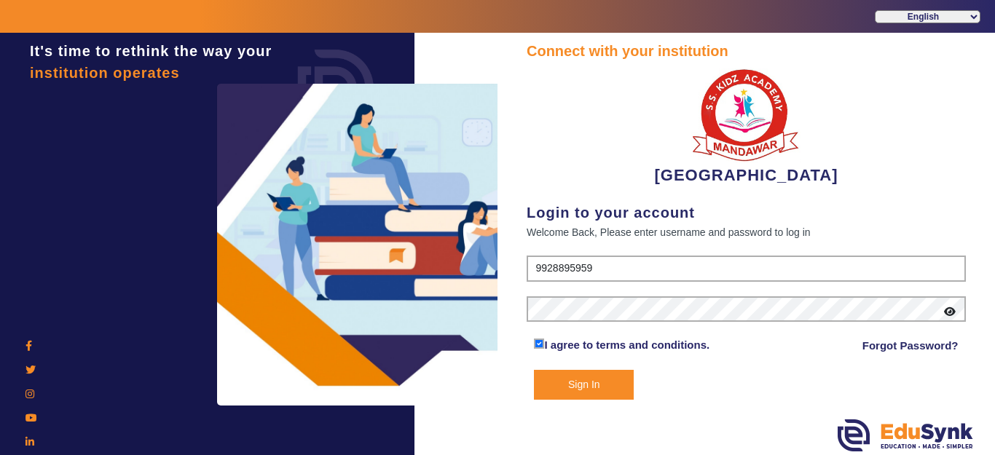  Describe the element at coordinates (746, 51) in the screenshot. I see `div: Connect with your institution` at that location.